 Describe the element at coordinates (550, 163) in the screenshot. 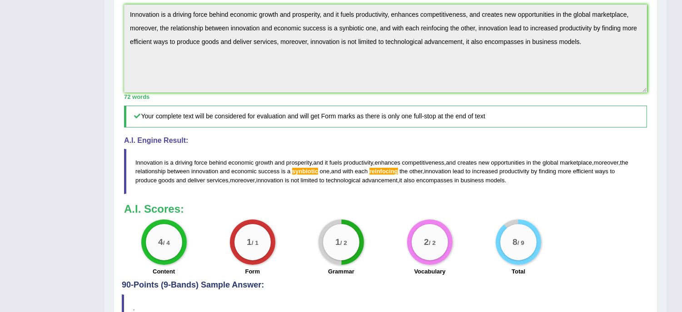

I see `span: global` at that location.